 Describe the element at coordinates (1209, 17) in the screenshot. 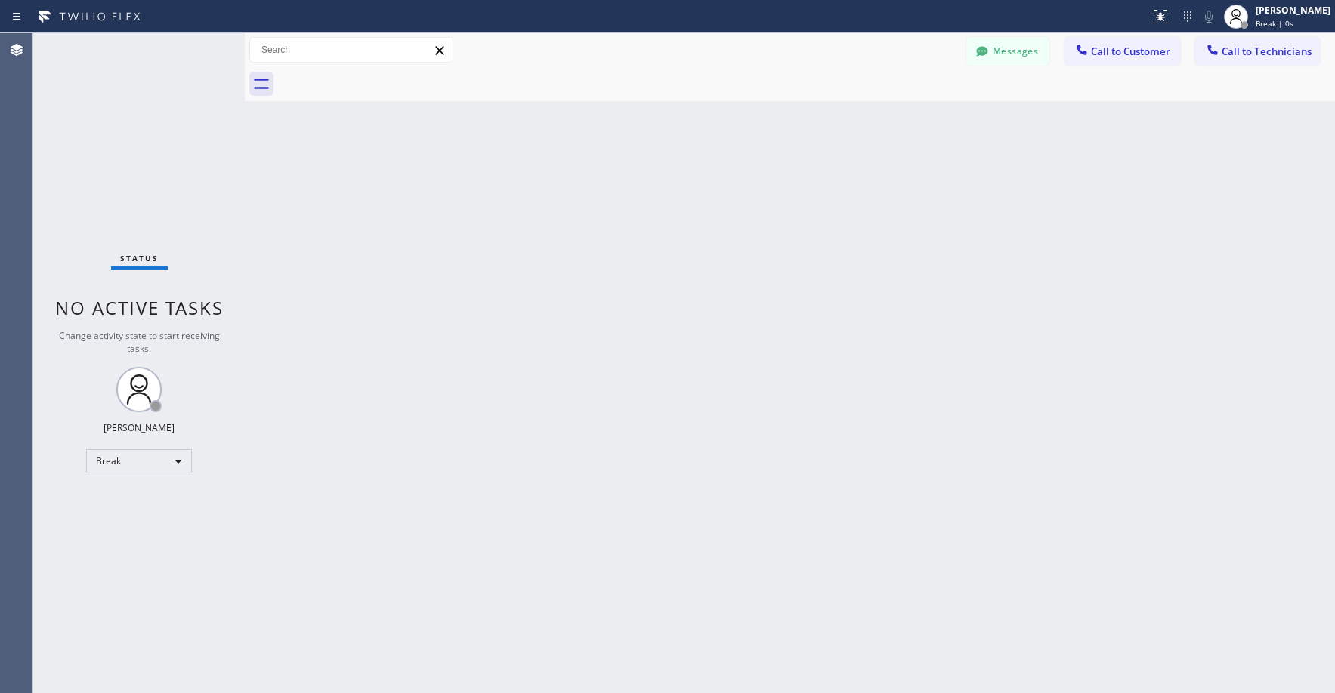

I see `button: Mute` at that location.